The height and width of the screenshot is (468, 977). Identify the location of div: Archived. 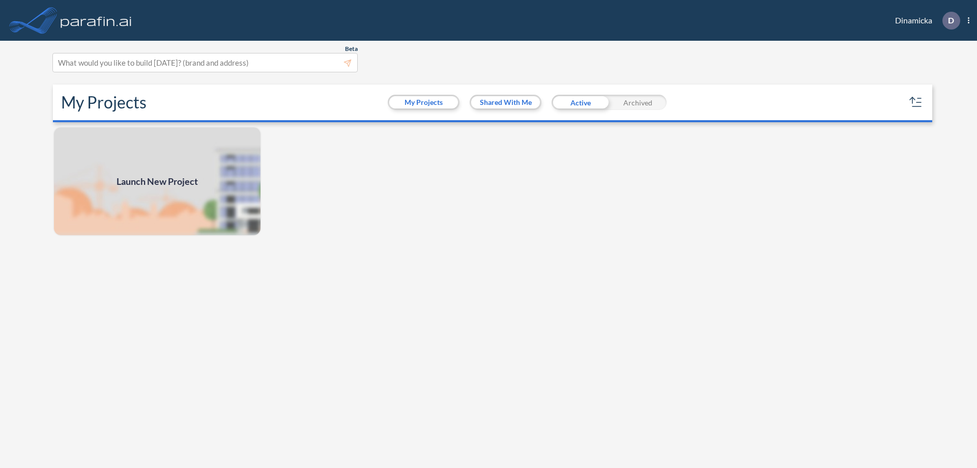
(637, 102).